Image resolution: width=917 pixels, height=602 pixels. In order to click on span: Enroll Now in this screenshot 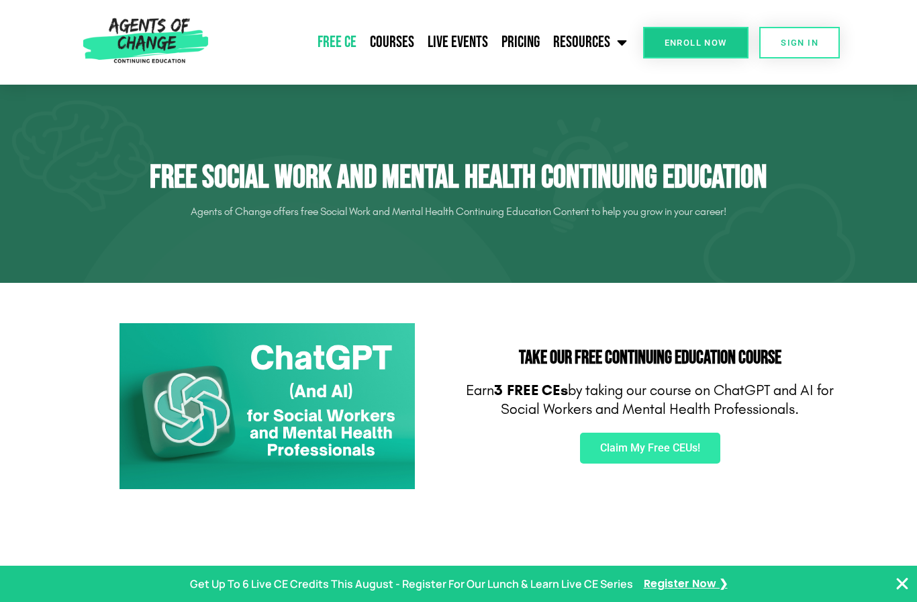, I will do `click(696, 42)`.